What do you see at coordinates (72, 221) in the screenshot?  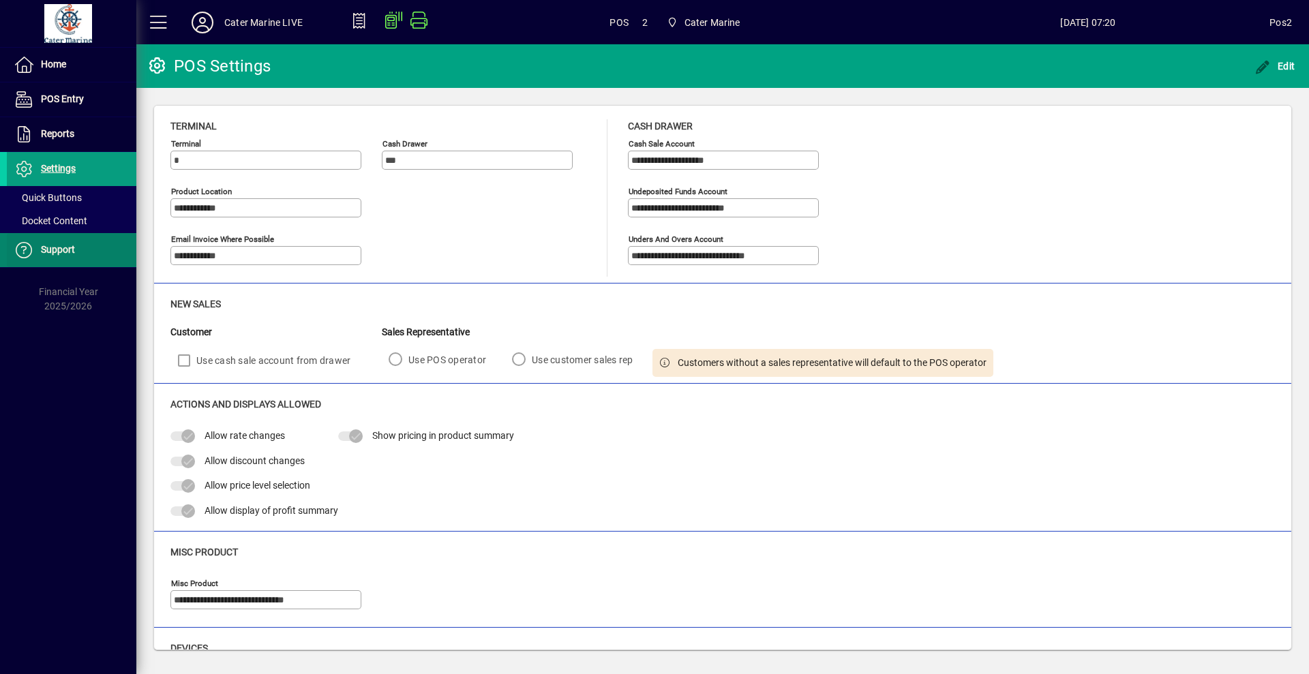 I see `a: Docket Content` at bounding box center [72, 221].